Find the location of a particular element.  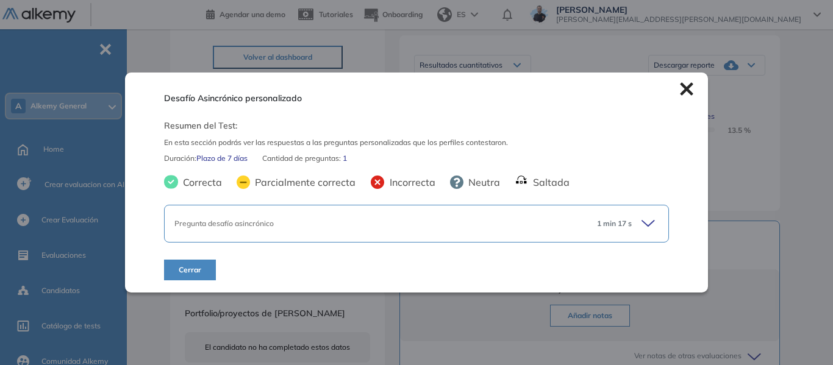

span: 1 is located at coordinates (345, 159).